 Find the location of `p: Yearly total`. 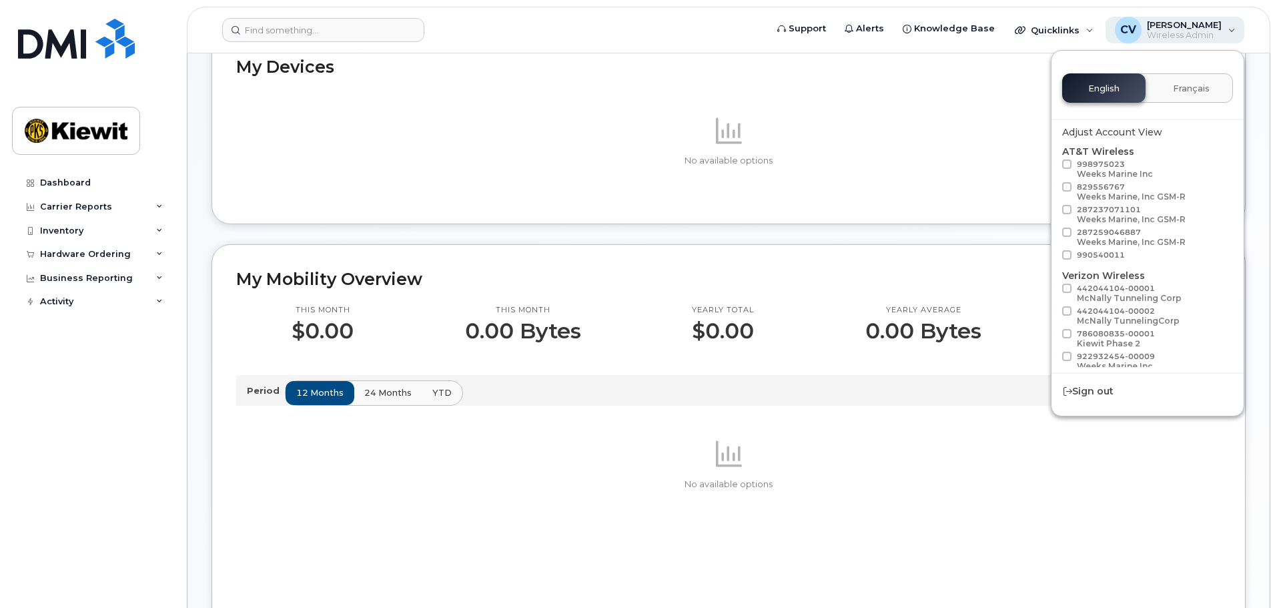

p: Yearly total is located at coordinates (722, 310).